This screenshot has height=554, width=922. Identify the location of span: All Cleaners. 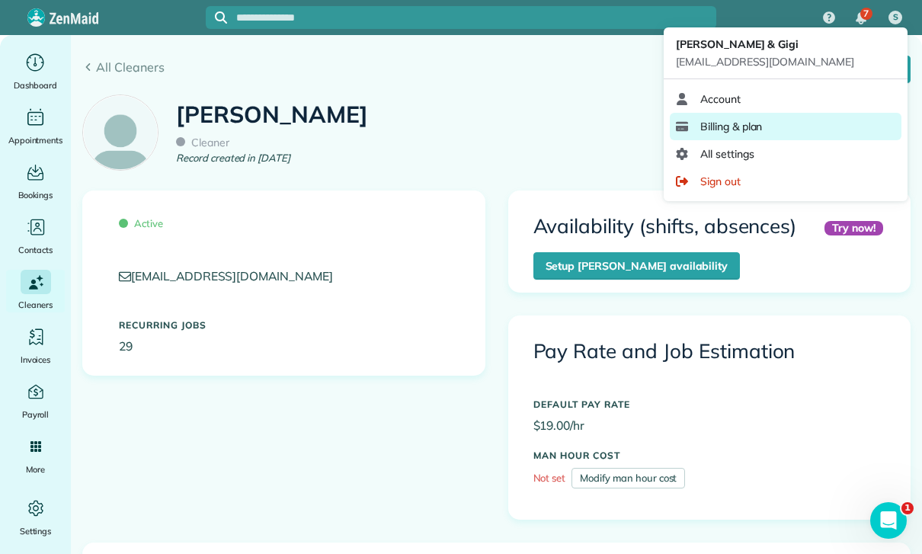
(503, 67).